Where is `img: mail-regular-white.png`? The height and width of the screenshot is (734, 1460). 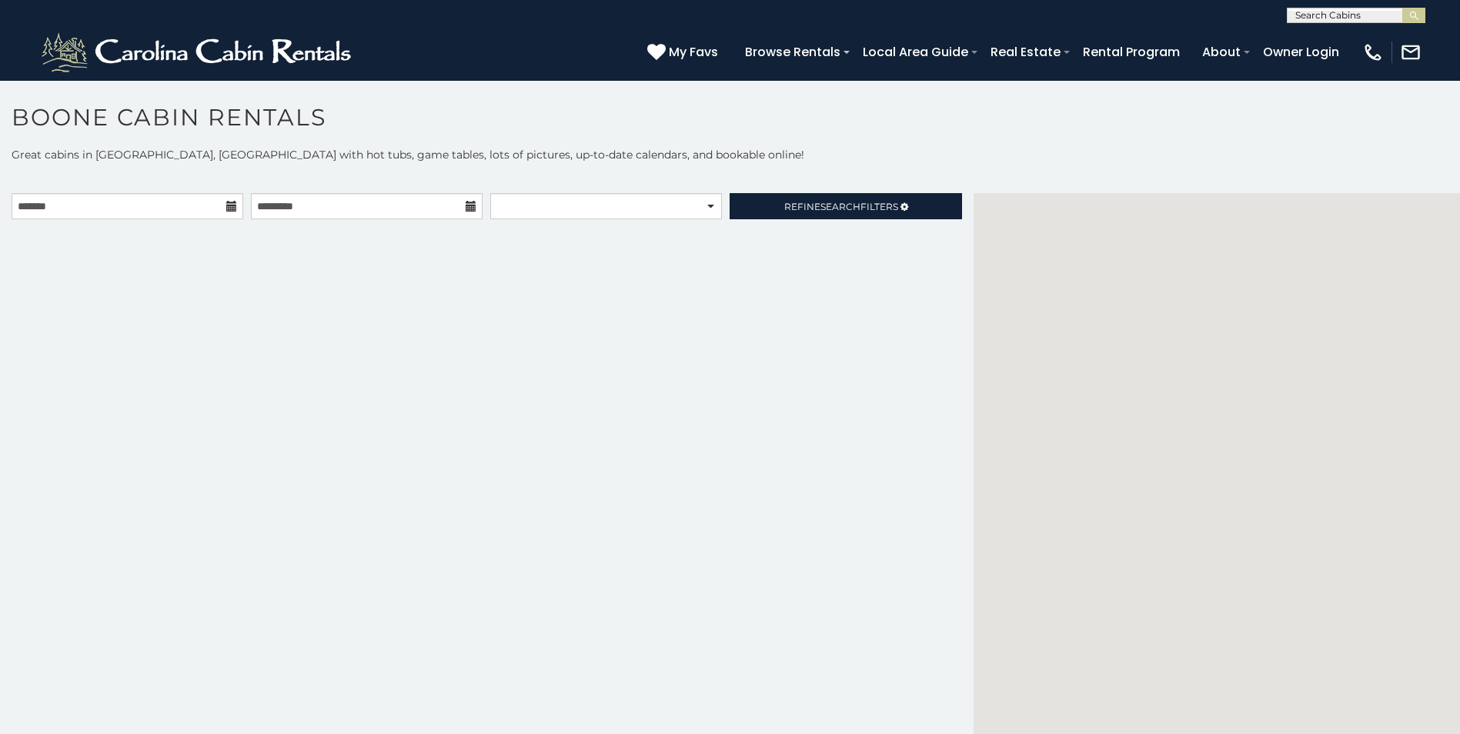 img: mail-regular-white.png is located at coordinates (1411, 52).